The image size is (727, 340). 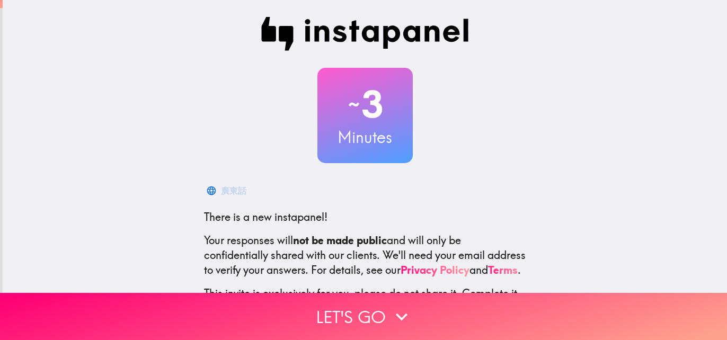 I want to click on div: 廣東話, so click(x=234, y=191).